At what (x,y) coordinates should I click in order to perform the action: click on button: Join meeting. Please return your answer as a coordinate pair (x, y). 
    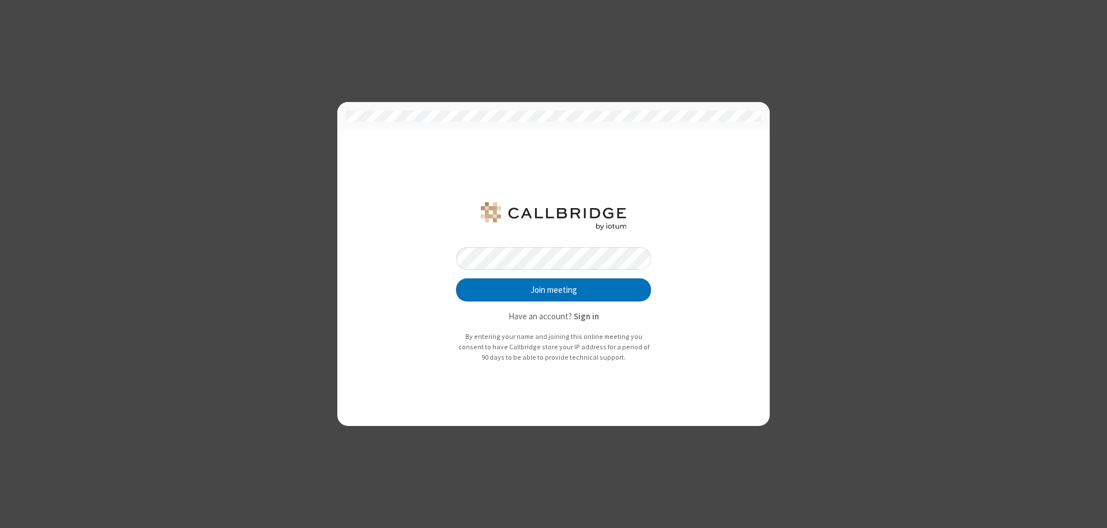
    Looking at the image, I should click on (554, 290).